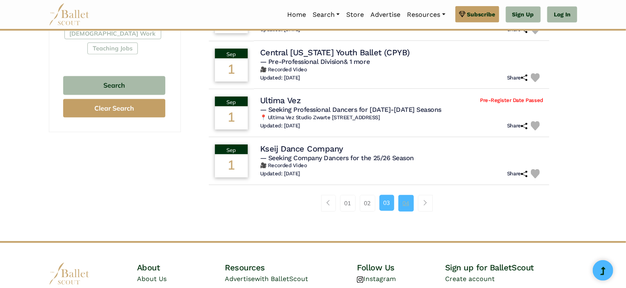  I want to click on a: Instagram, so click(376, 279).